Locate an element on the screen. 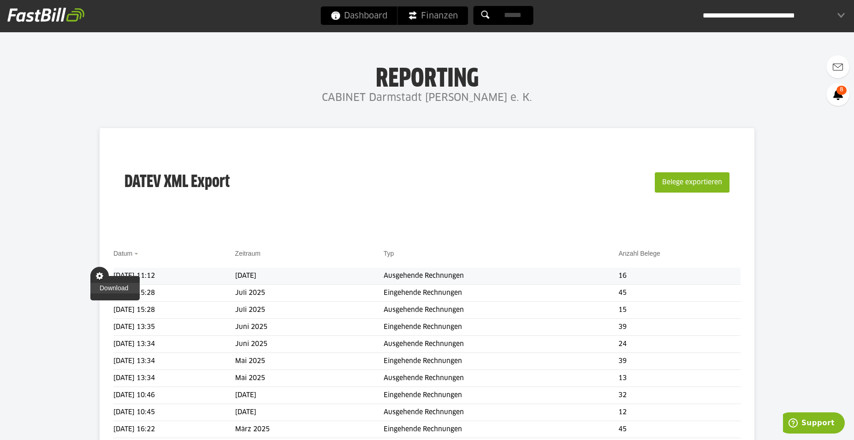  a: Finanzen is located at coordinates (433, 16).